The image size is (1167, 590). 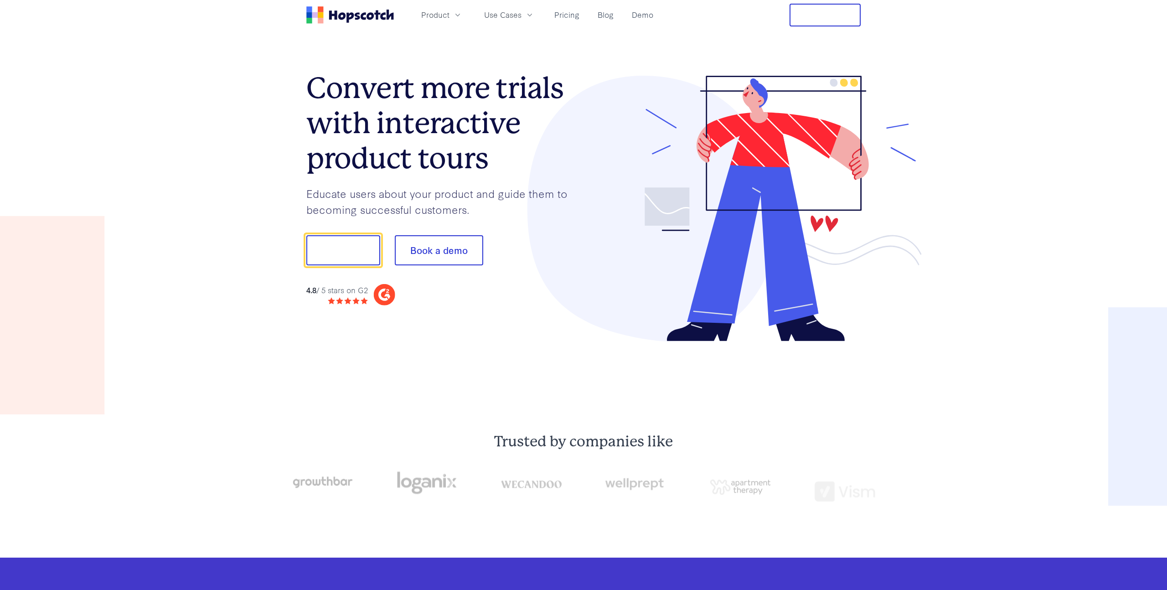 I want to click on button: Book a demo, so click(x=439, y=250).